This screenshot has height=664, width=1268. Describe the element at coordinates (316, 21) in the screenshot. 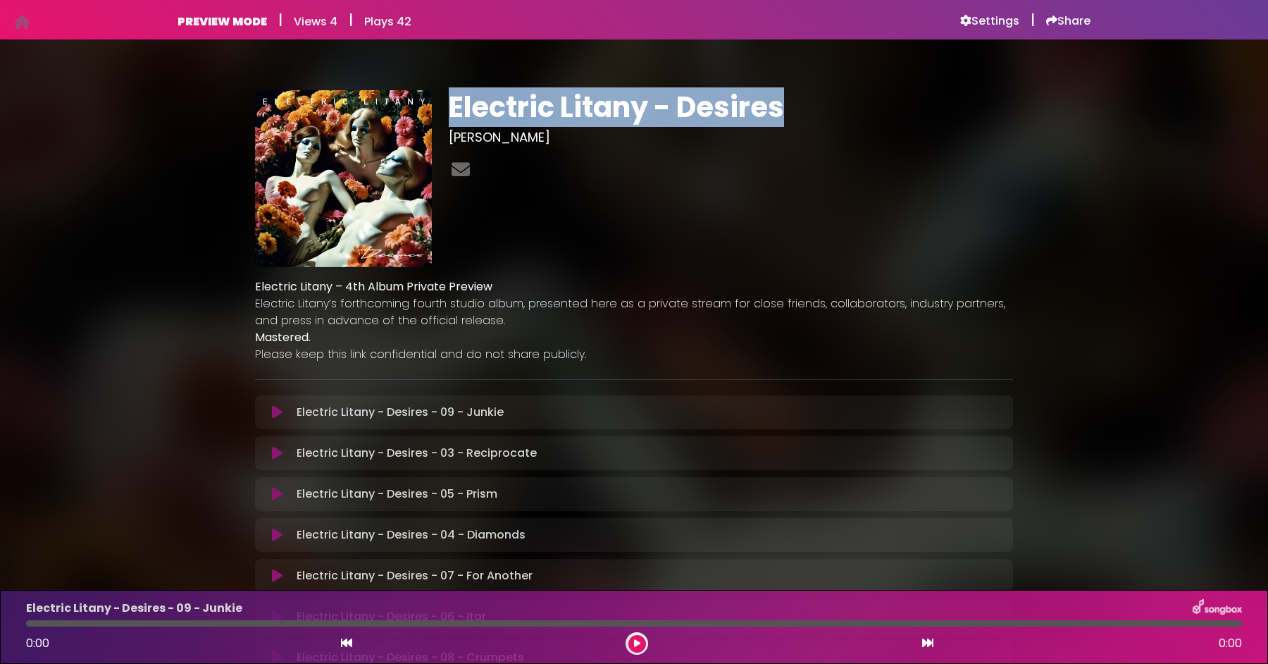

I see `h6: Views 4` at that location.